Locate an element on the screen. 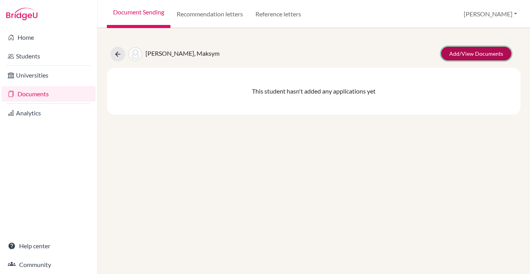 Image resolution: width=530 pixels, height=274 pixels. a: Add/View Documents is located at coordinates (476, 53).